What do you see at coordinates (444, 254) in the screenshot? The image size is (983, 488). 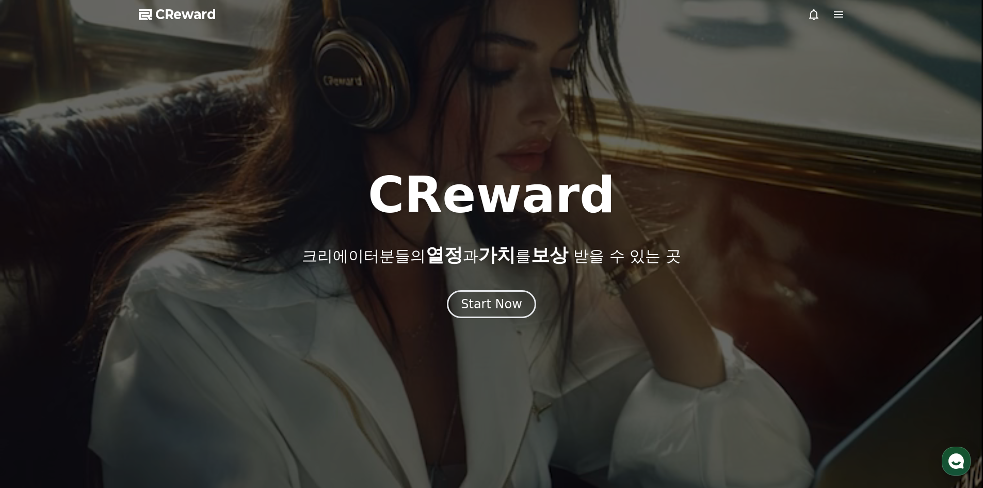 I see `span: 열정` at bounding box center [444, 254].